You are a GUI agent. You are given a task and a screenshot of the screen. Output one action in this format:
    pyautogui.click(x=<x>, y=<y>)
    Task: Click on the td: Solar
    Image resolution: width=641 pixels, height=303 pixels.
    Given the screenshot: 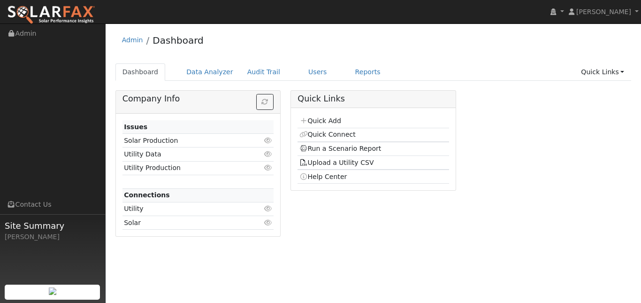 What is the action you would take?
    pyautogui.click(x=186, y=222)
    